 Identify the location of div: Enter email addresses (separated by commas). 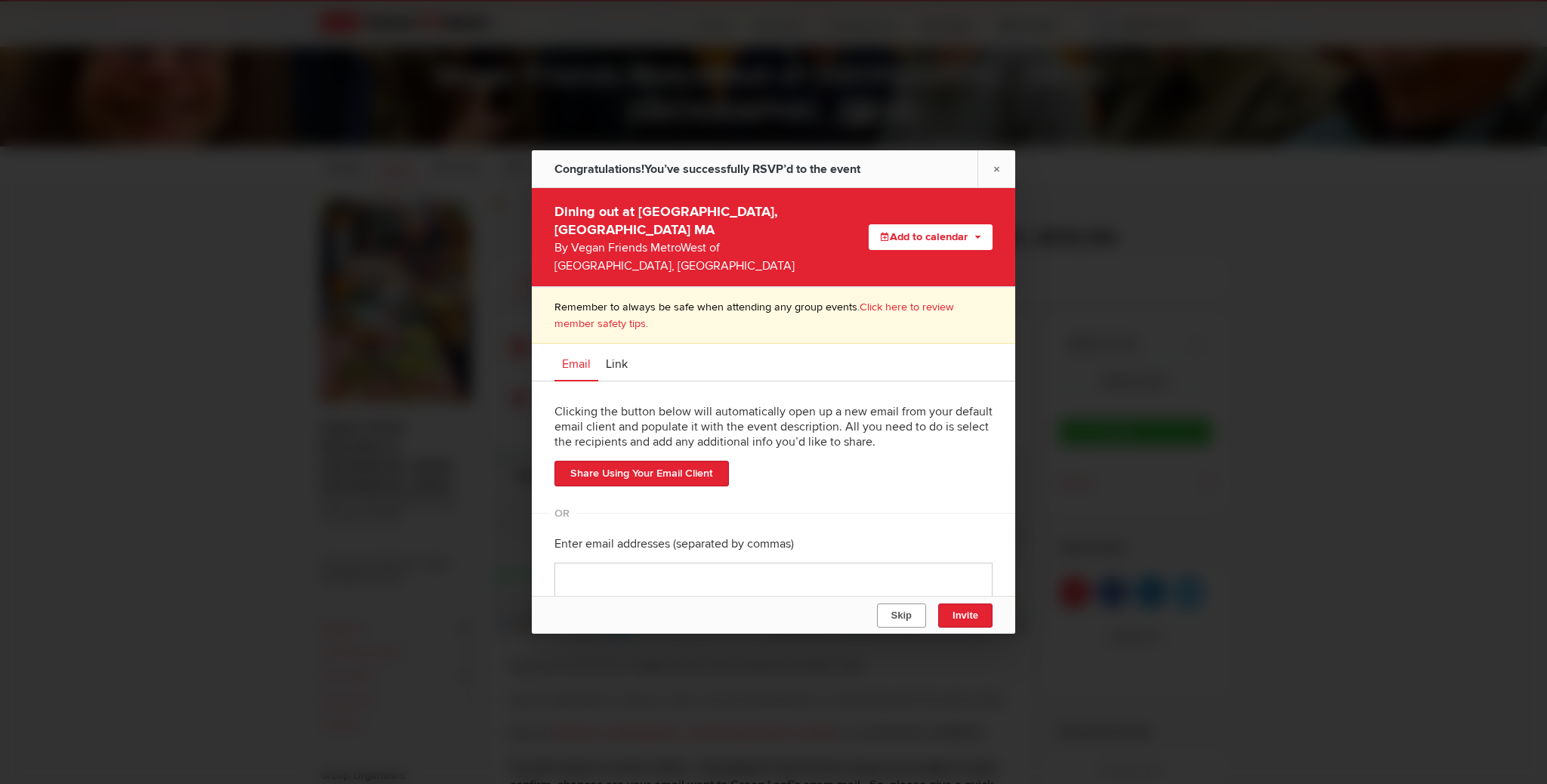
(774, 544).